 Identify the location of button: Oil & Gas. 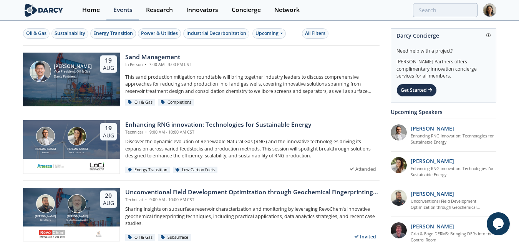
(36, 33).